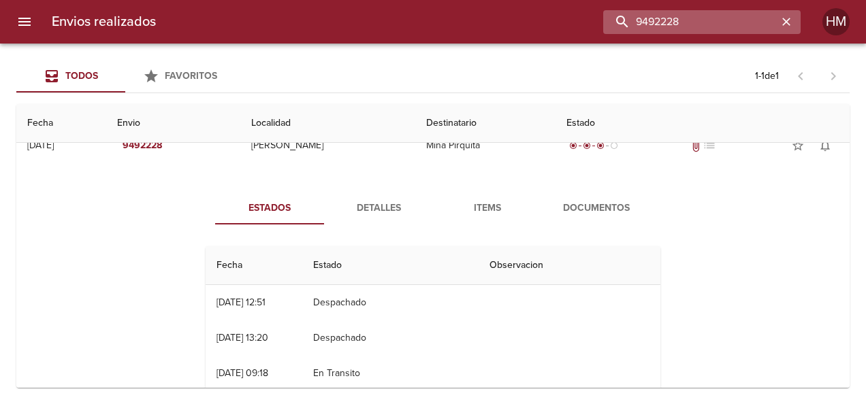 The height and width of the screenshot is (404, 866). Describe the element at coordinates (825, 146) in the screenshot. I see `span: notifications_none` at that location.